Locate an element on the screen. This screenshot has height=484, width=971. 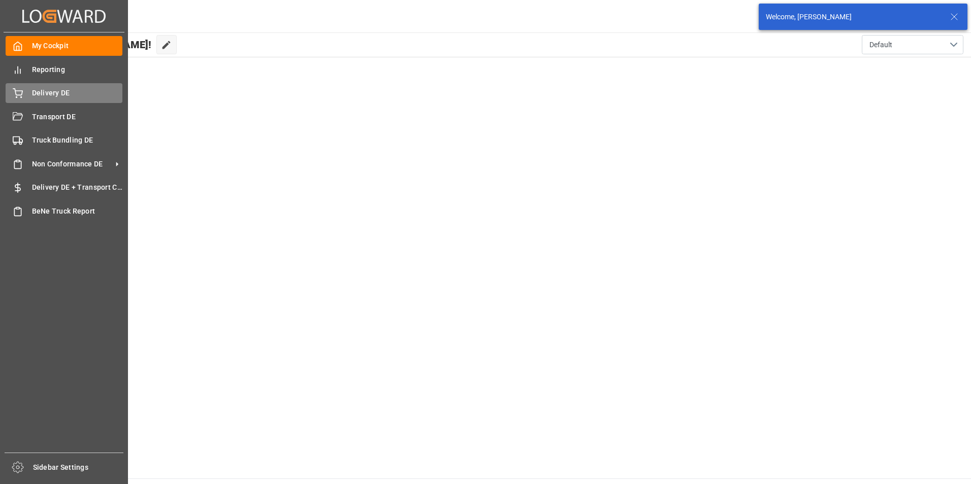
a: Truck Bundling DE is located at coordinates (64, 140).